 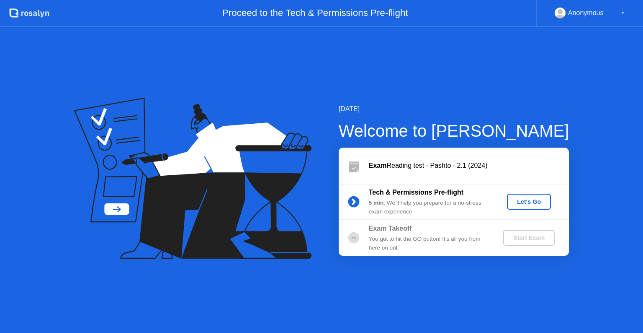 I want to click on div: Anonymous, so click(x=586, y=13).